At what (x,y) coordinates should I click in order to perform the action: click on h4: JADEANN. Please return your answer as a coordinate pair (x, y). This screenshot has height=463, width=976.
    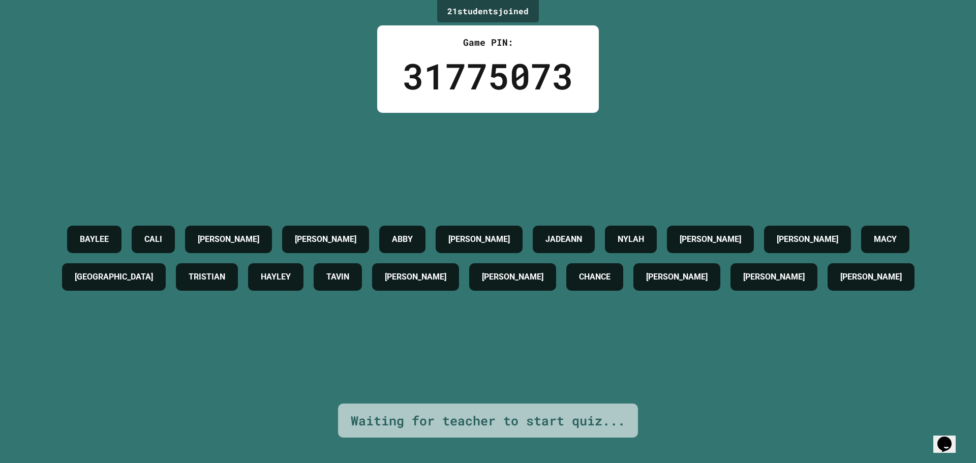
    Looking at the image, I should click on (564, 239).